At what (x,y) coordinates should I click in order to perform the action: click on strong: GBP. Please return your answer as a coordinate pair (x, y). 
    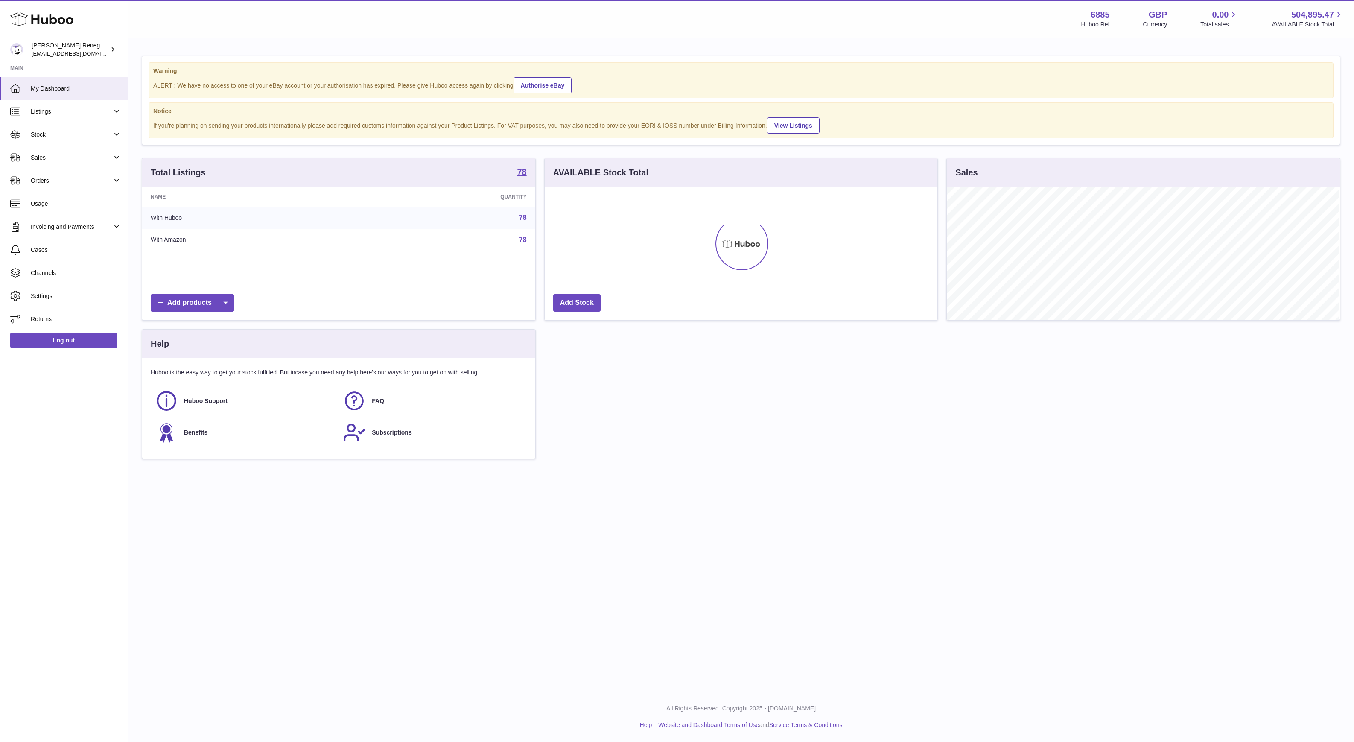
    Looking at the image, I should click on (1158, 15).